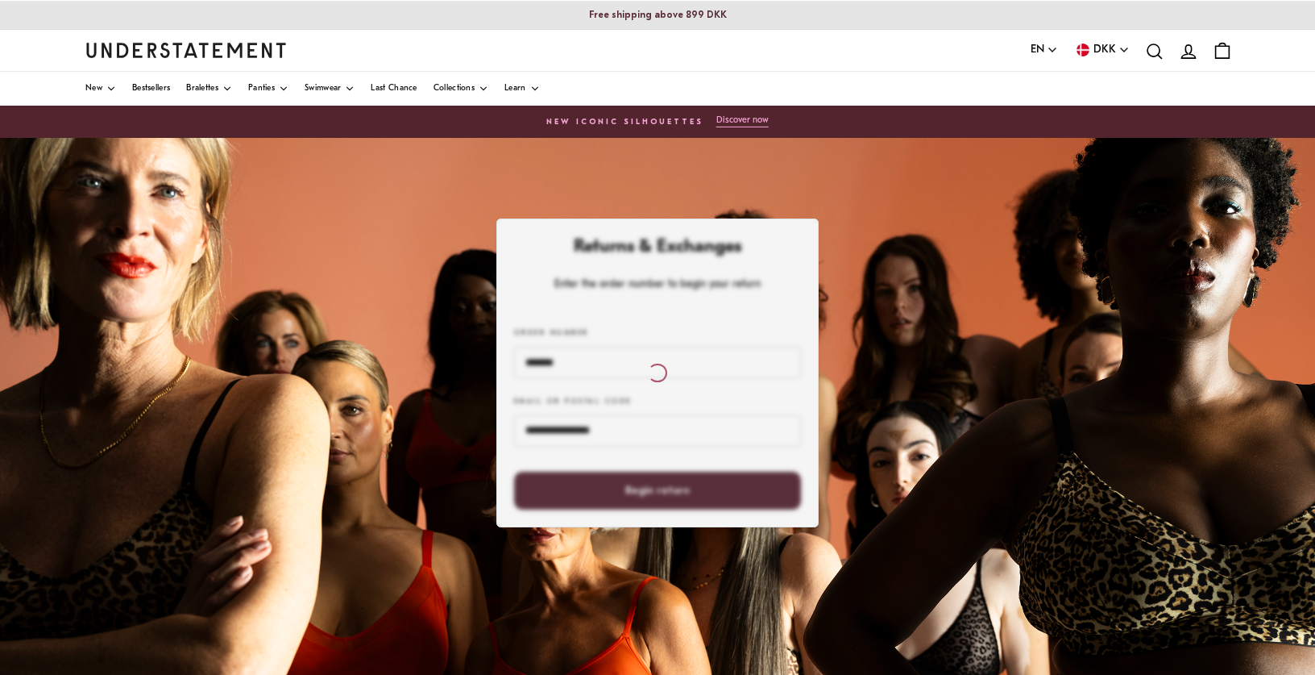  What do you see at coordinates (393, 89) in the screenshot?
I see `span: Last Chance` at bounding box center [393, 89].